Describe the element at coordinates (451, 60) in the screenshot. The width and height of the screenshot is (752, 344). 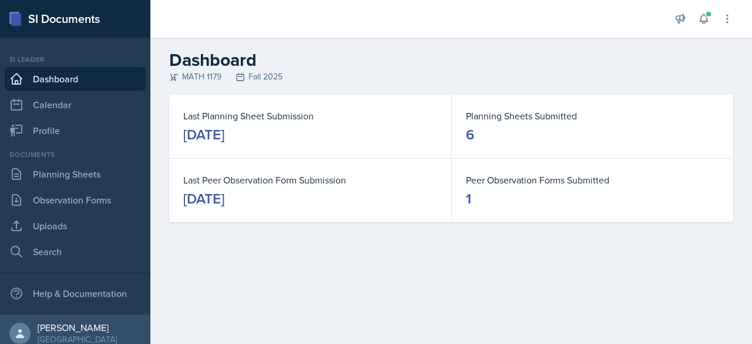
I see `h2: Dashboard` at that location.